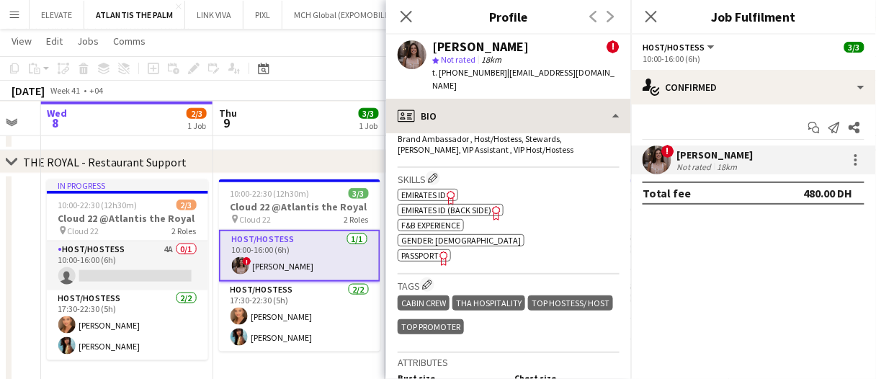 The image size is (876, 379). What do you see at coordinates (727, 166) in the screenshot?
I see `div: 18km` at bounding box center [727, 166].